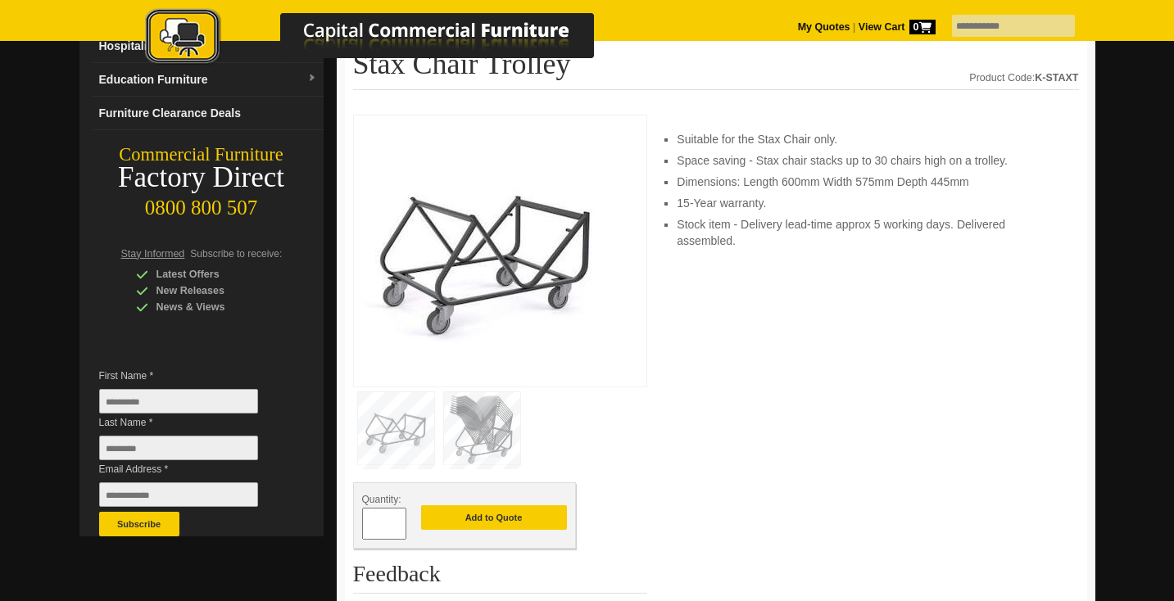 The width and height of the screenshot is (1174, 601). I want to click on strong: View Cart, so click(897, 27).